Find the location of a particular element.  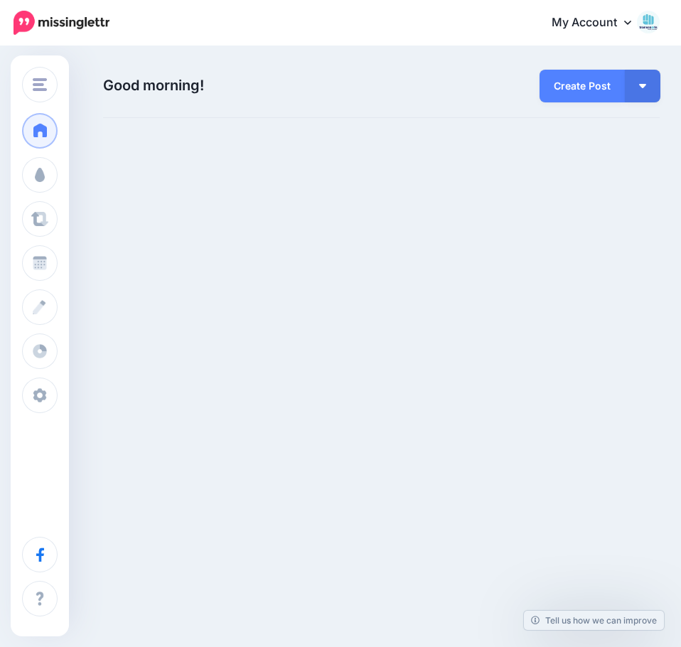

img: menu.png is located at coordinates (40, 85).